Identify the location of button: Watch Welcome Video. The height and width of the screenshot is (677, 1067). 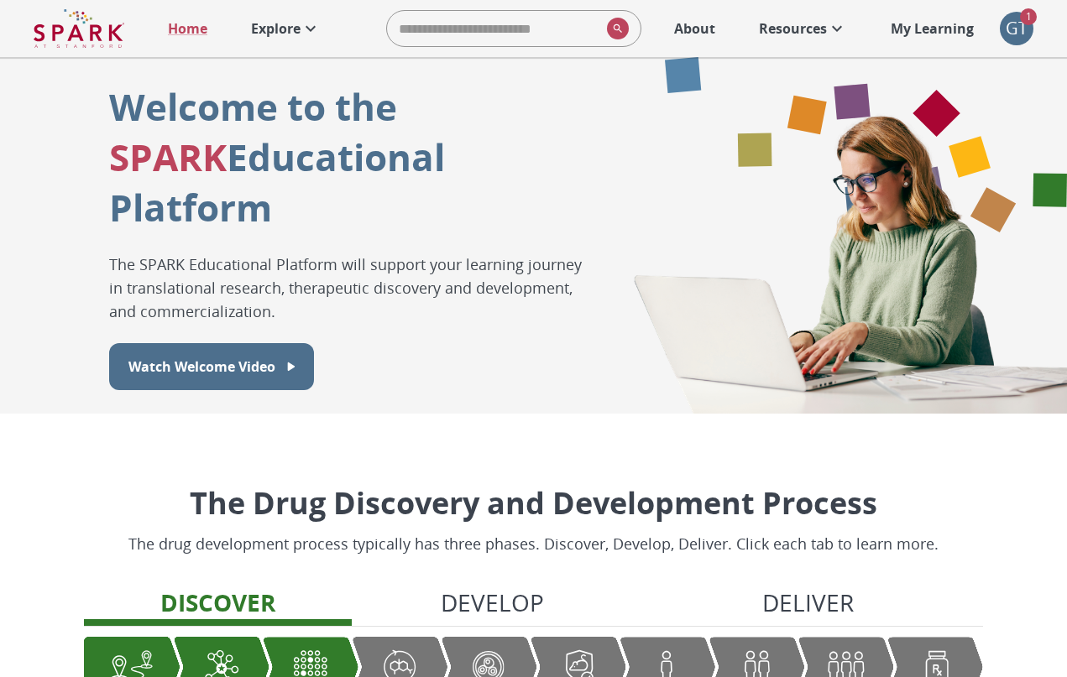
(212, 367).